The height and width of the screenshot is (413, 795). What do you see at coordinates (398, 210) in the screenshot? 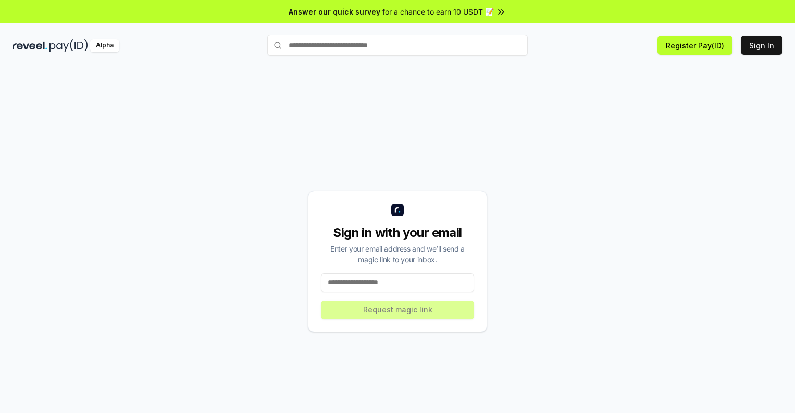
I see `img: logo_small` at bounding box center [398, 210].